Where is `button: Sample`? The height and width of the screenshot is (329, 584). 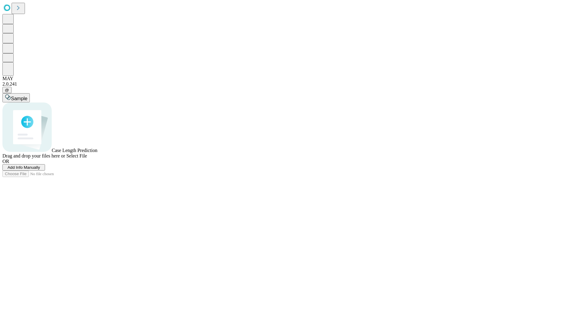 button: Sample is located at coordinates (16, 98).